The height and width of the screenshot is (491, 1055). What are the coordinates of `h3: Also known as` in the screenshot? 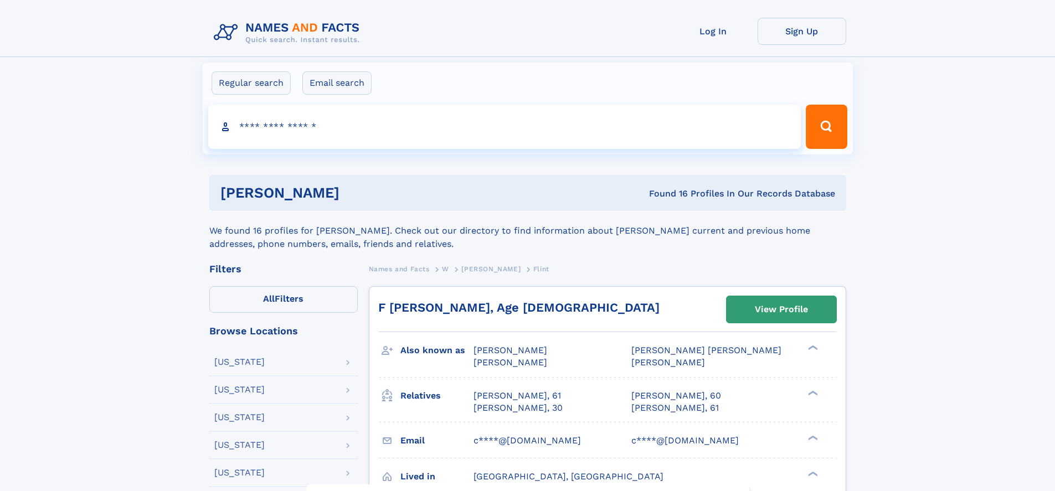 It's located at (437, 351).